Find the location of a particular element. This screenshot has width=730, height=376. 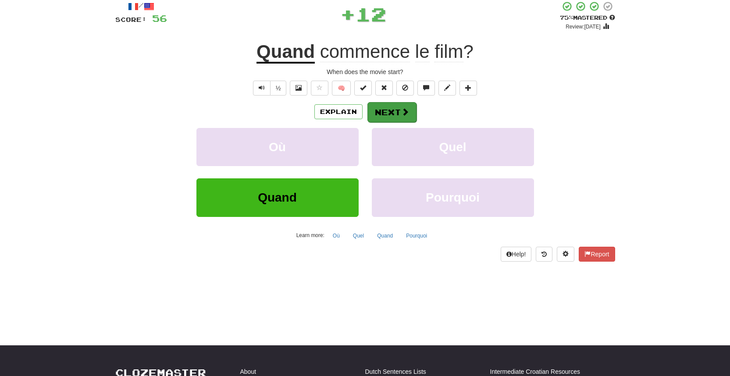

button: Next is located at coordinates (392, 112).